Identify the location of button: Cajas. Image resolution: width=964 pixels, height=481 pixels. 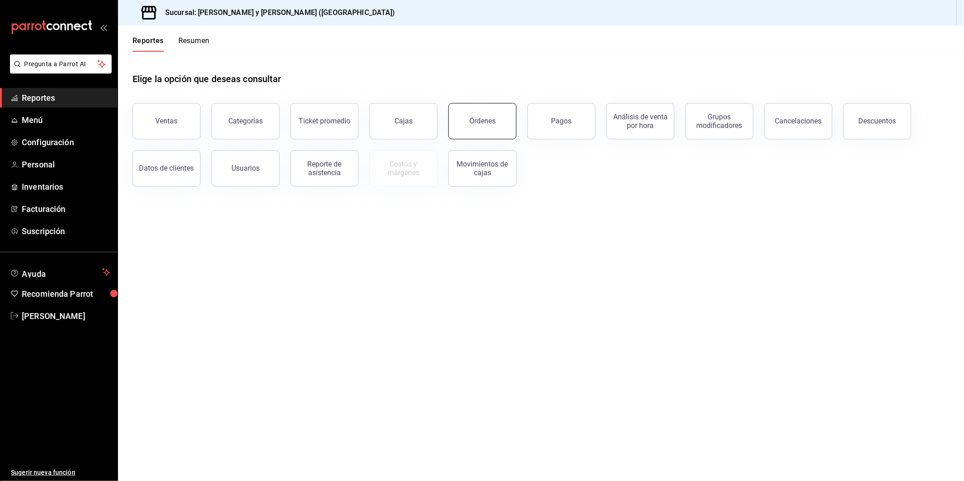
(403, 121).